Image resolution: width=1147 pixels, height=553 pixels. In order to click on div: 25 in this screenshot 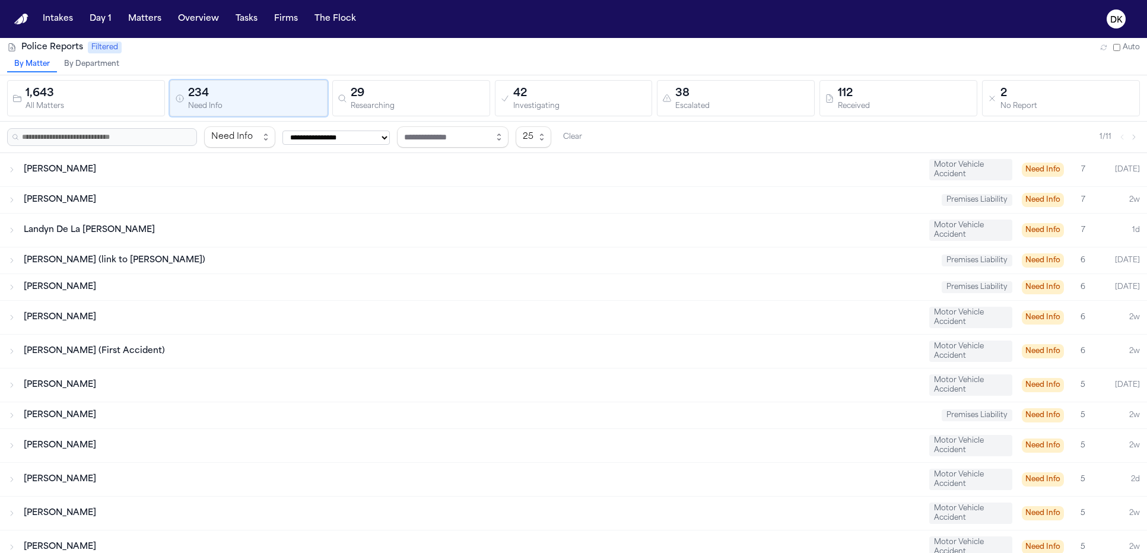, I will do `click(529, 137)`.